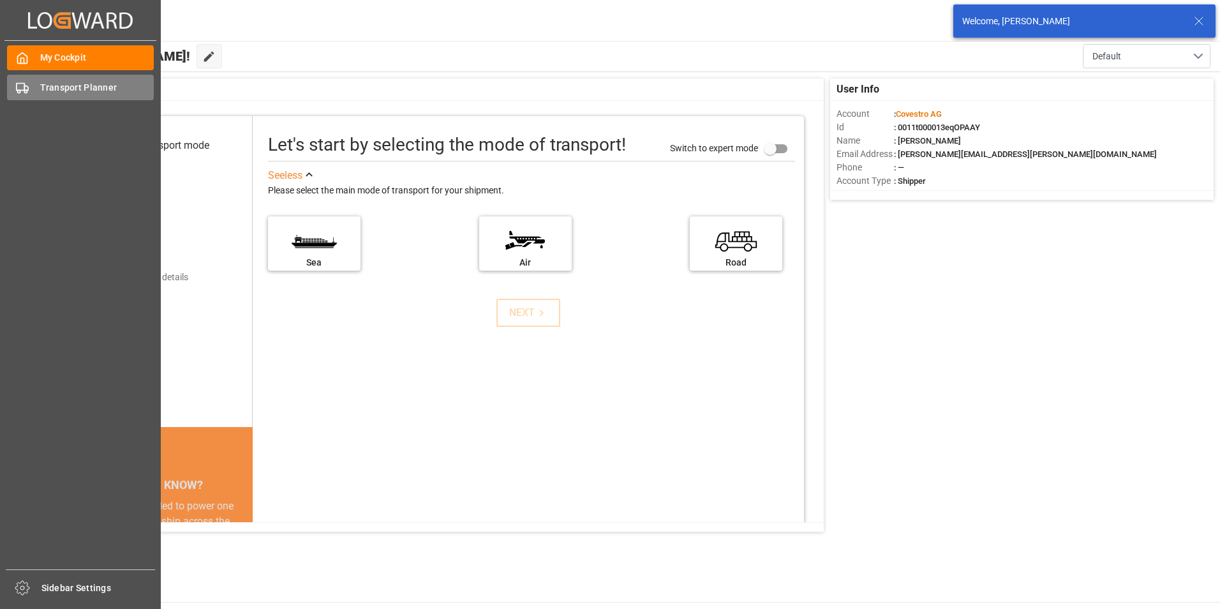 The image size is (1220, 609). What do you see at coordinates (244, 552) in the screenshot?
I see `button: next slide / item` at bounding box center [244, 552].